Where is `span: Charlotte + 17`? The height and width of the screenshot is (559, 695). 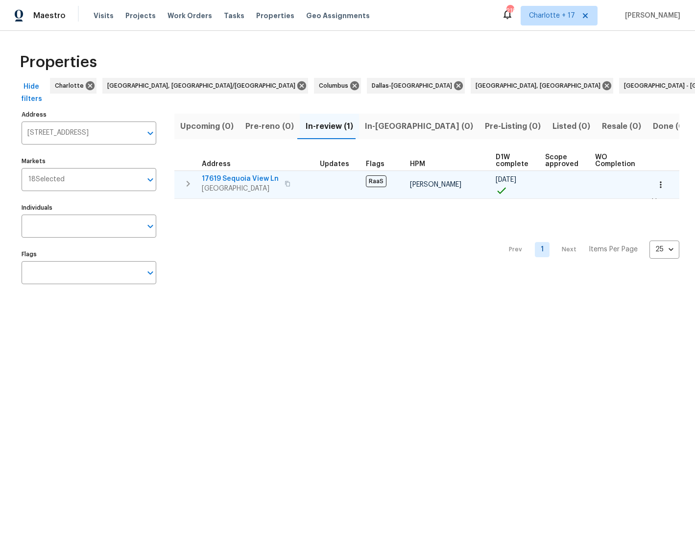
span: Charlotte + 17 is located at coordinates (552, 16).